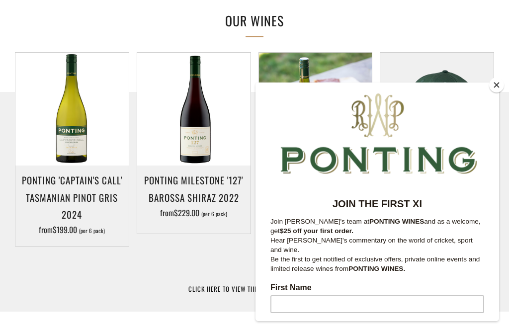 Image resolution: width=509 pixels, height=331 pixels. Describe the element at coordinates (194, 188) in the screenshot. I see `h3: Ponting Milestone '127' Barossa Shiraz 2022` at that location.